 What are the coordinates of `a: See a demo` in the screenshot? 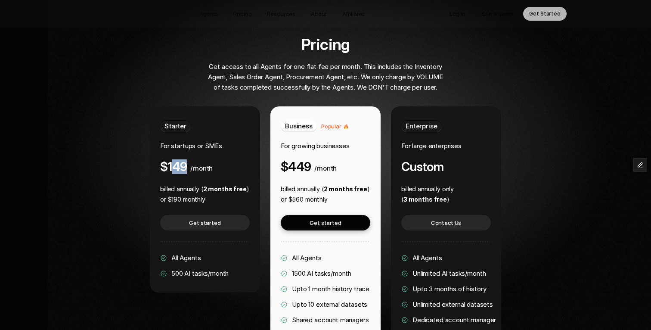 It's located at (497, 14).